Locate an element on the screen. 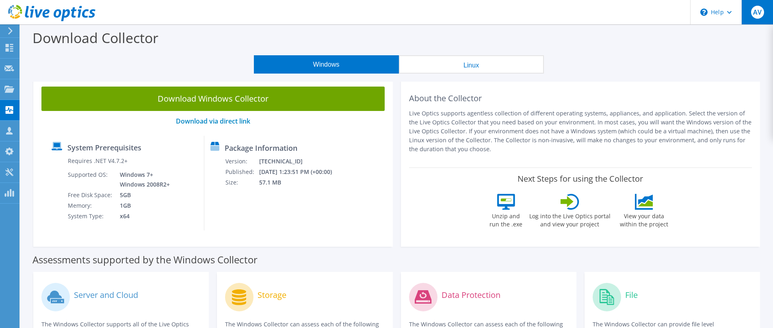 This screenshot has width=773, height=328. label: Server and Cloud is located at coordinates (106, 295).